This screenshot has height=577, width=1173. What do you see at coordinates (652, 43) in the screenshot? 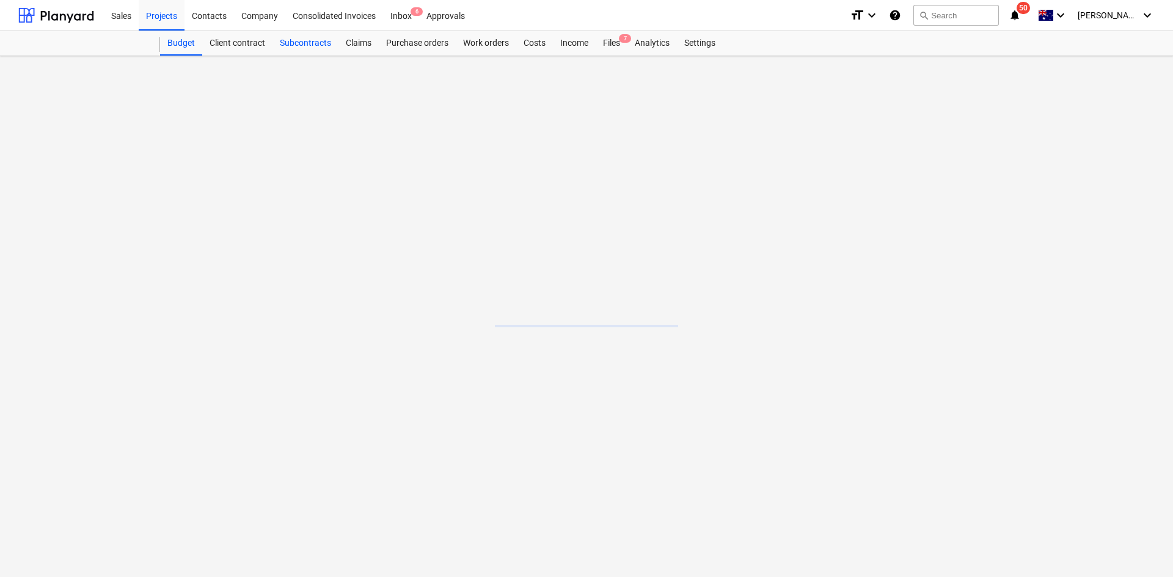
I see `a: Analytics` at bounding box center [652, 43].